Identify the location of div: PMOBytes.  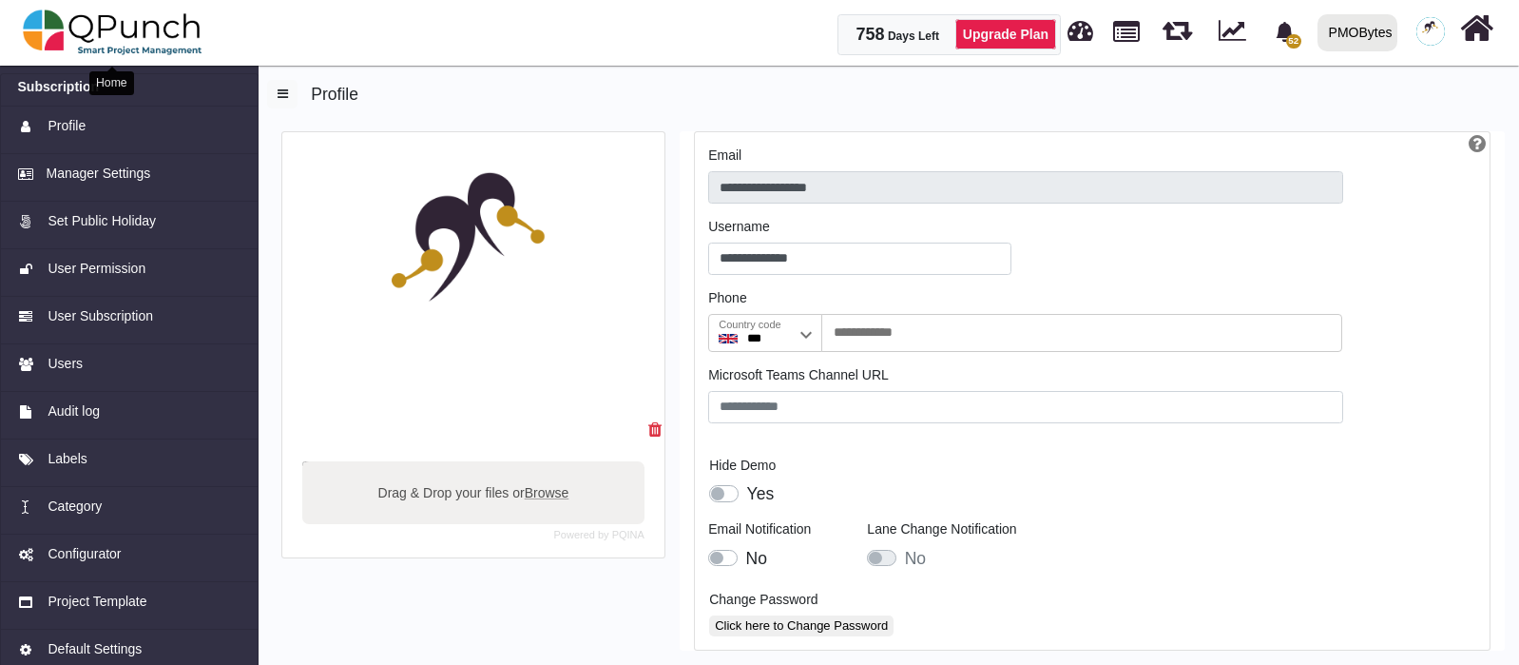
(1361, 32).